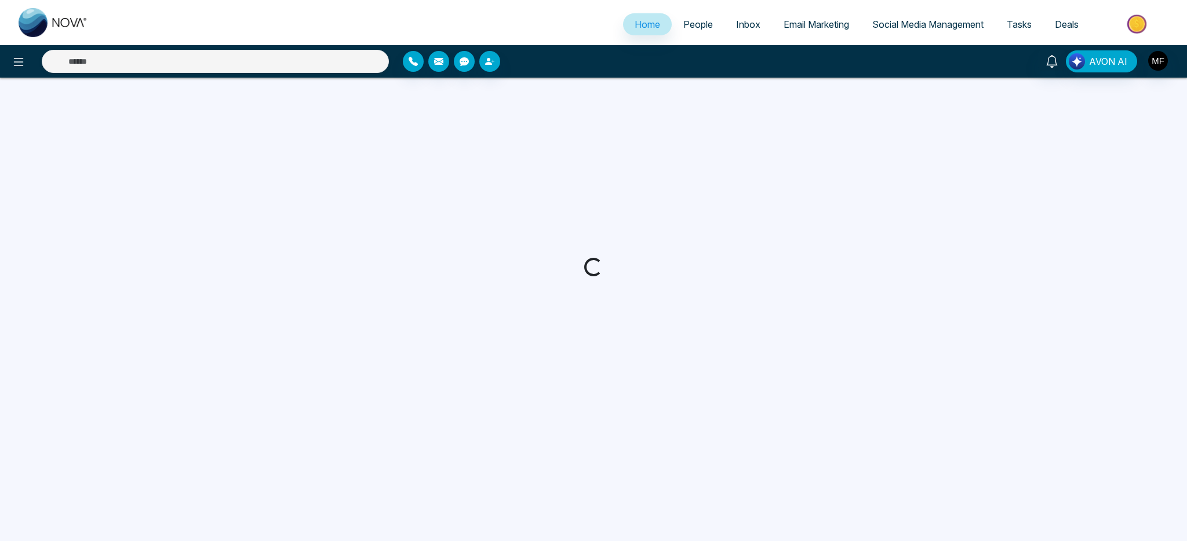  What do you see at coordinates (1067, 24) in the screenshot?
I see `a: Deals` at bounding box center [1067, 24].